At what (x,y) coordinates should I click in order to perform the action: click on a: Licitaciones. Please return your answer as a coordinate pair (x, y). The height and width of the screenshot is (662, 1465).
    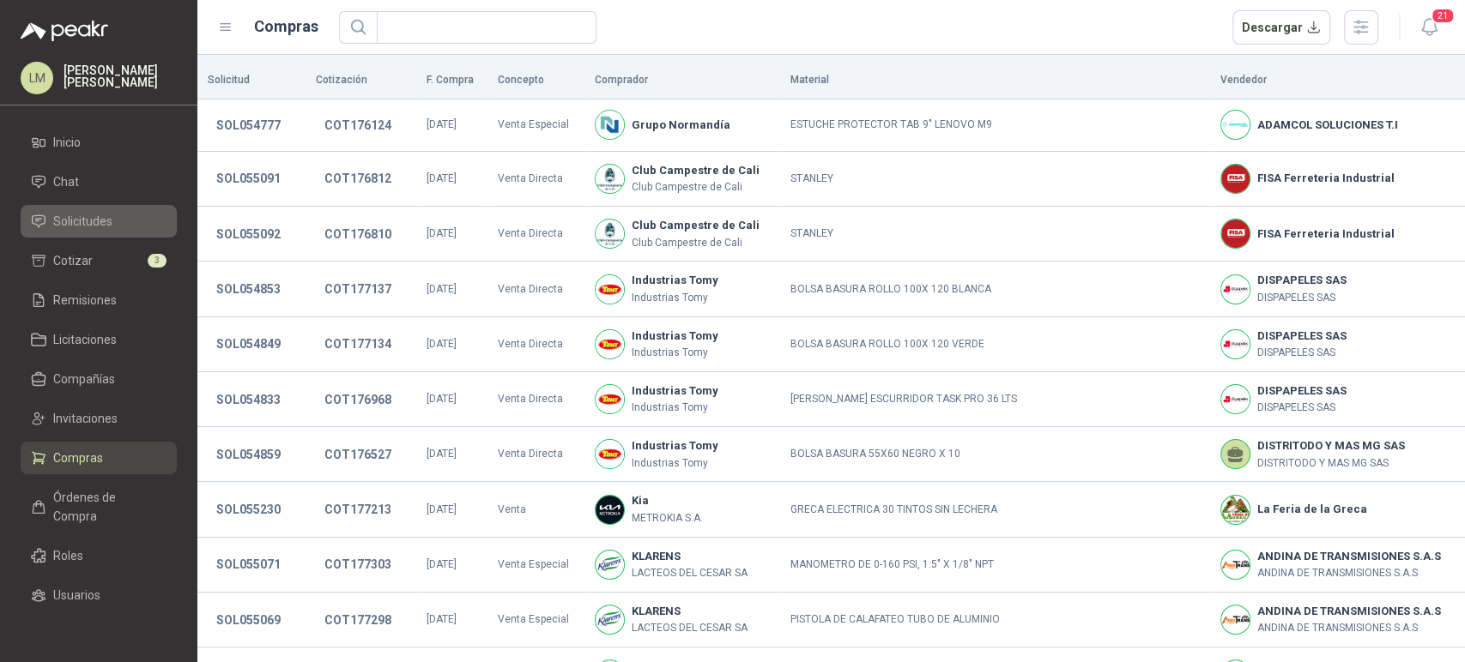
    Looking at the image, I should click on (99, 340).